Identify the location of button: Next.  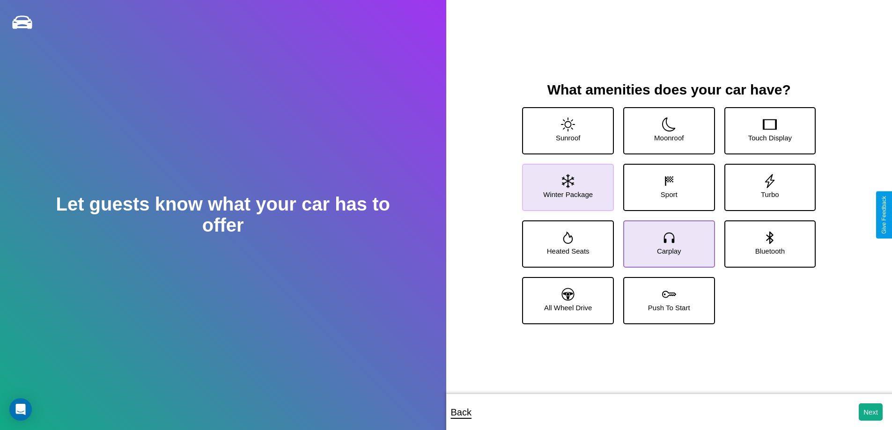
(871, 412).